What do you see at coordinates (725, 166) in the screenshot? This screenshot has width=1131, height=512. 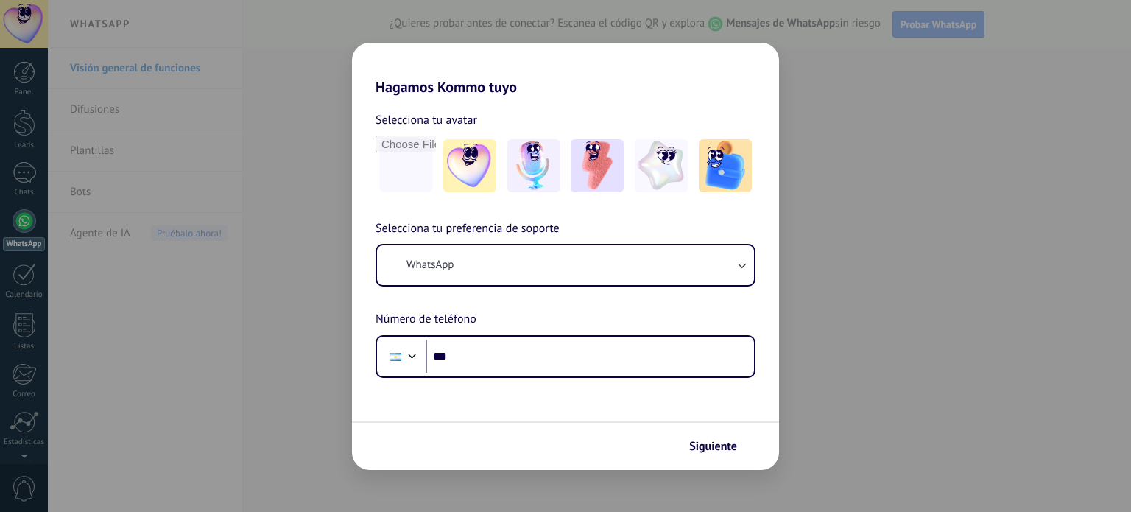 I see `img: -5.jpeg` at bounding box center [725, 166].